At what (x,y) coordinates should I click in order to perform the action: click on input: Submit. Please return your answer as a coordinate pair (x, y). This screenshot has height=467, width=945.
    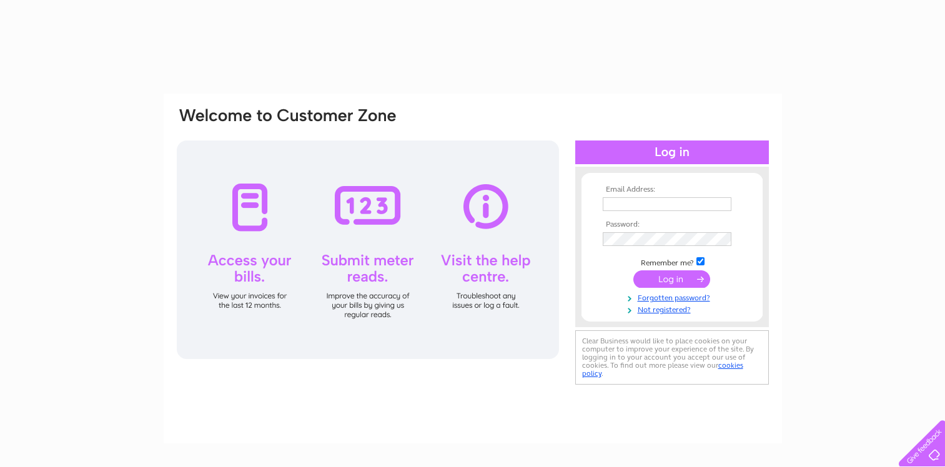
    Looking at the image, I should click on (672, 279).